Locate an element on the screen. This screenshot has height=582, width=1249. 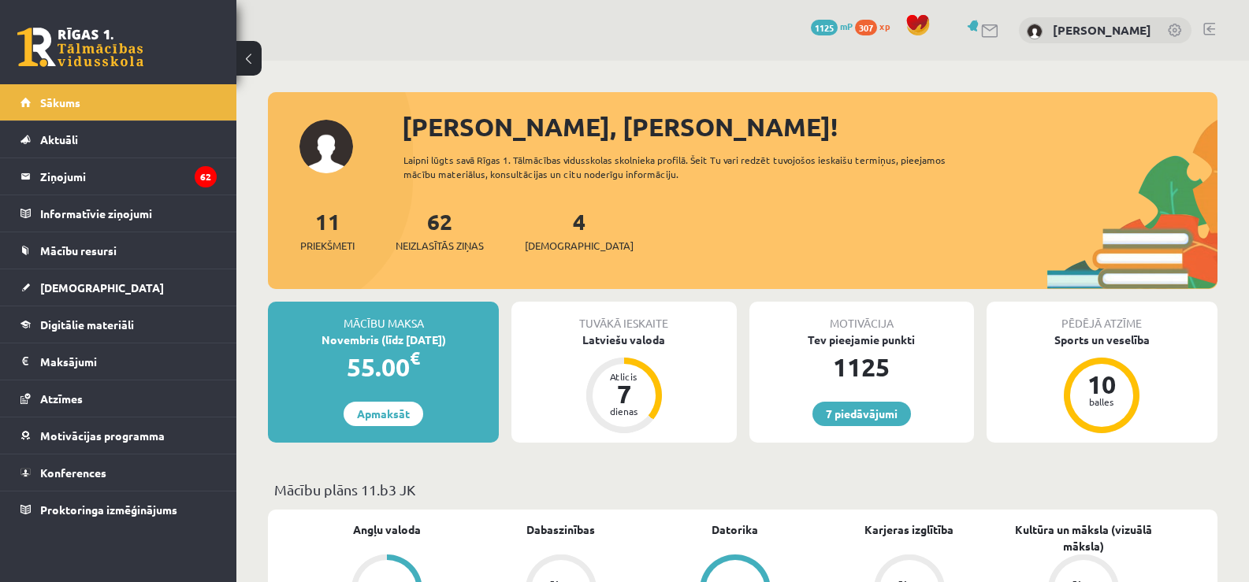
span: mP is located at coordinates (846, 26).